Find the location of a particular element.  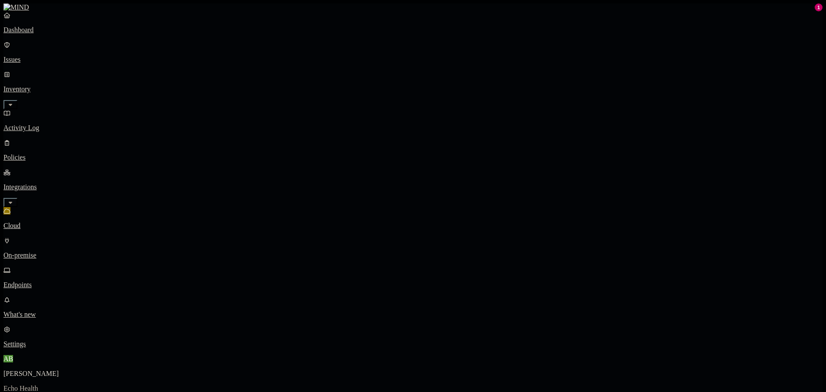

p: Activity Log is located at coordinates (413, 128).